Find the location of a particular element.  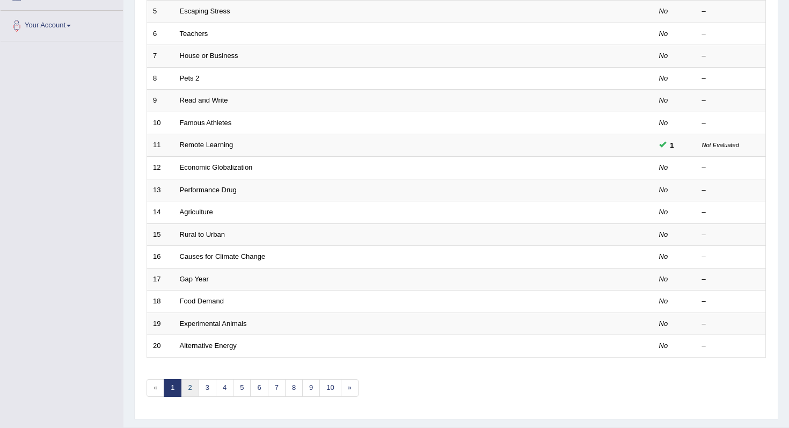

td: 7 is located at coordinates (160, 56).